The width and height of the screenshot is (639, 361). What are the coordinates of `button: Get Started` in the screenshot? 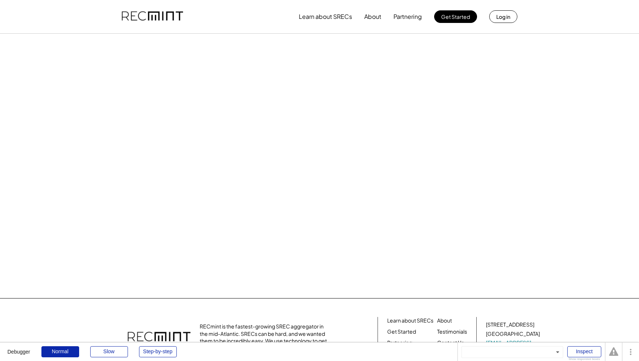 It's located at (456, 17).